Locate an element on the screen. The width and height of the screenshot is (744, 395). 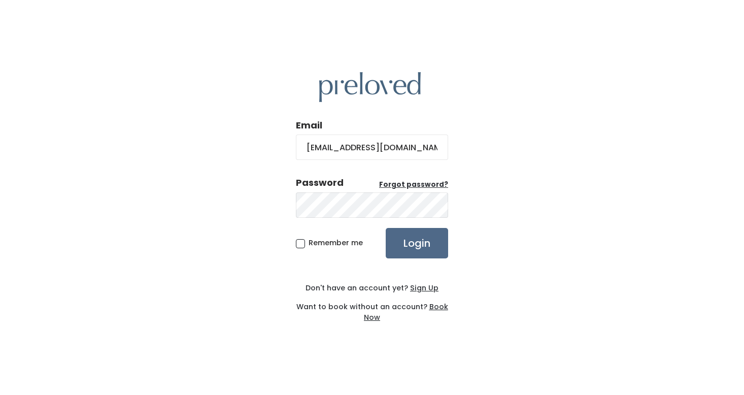
a: Sign Up is located at coordinates (423, 288).